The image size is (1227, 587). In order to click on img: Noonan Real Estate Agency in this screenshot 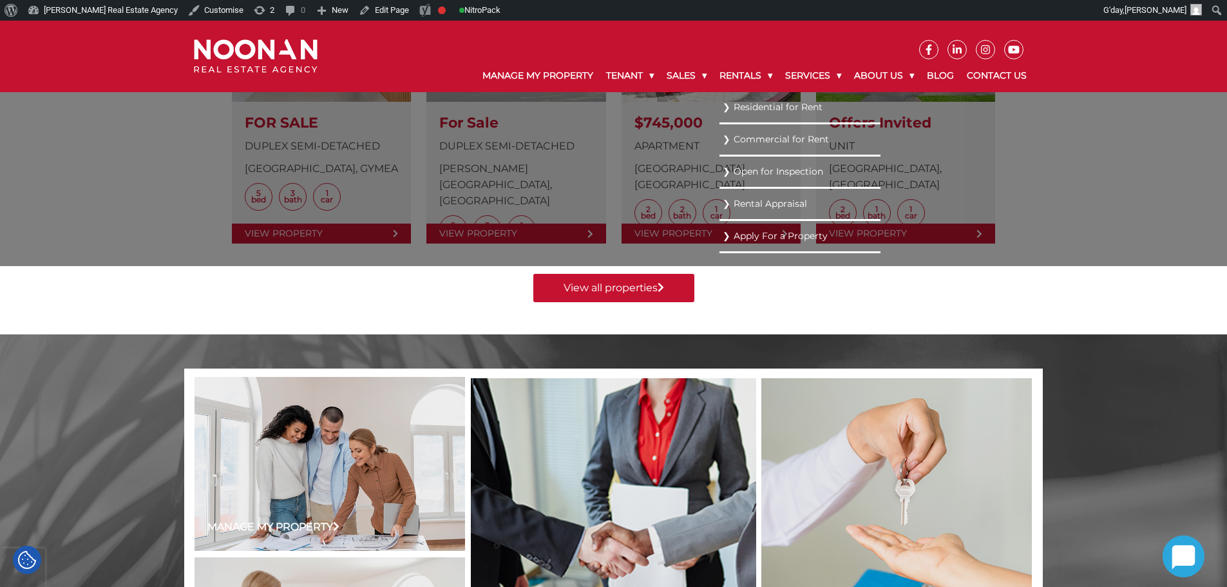, I will do `click(256, 56)`.